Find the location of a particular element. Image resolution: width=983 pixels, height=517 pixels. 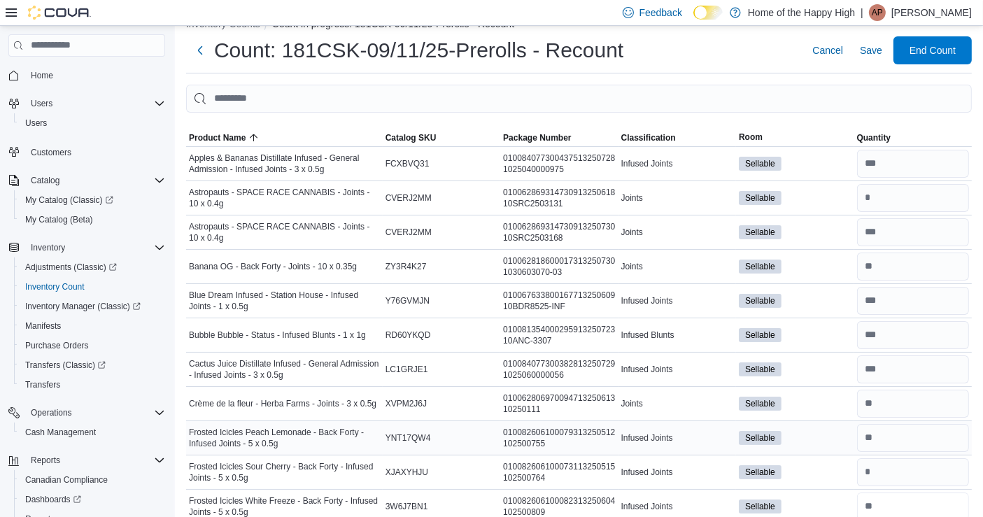

span: CVERJ2MM is located at coordinates (409, 232).